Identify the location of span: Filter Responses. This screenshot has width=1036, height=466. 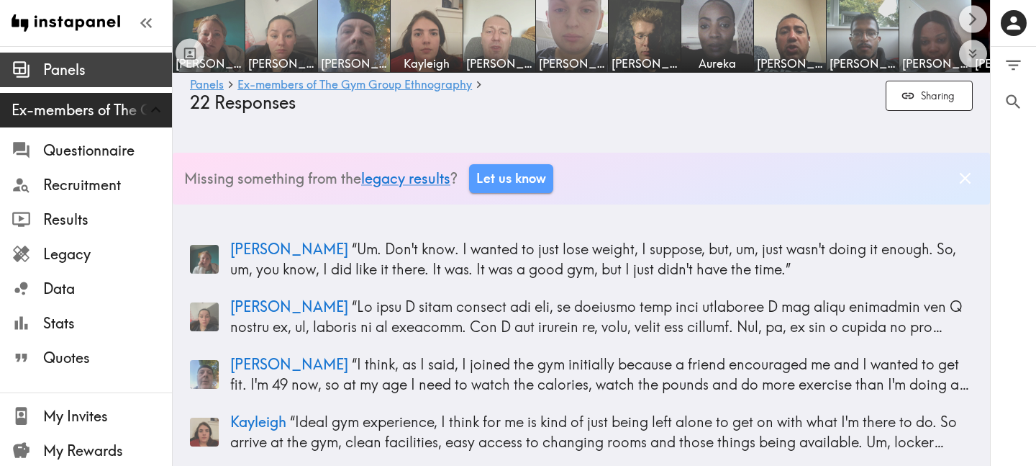
(1013, 65).